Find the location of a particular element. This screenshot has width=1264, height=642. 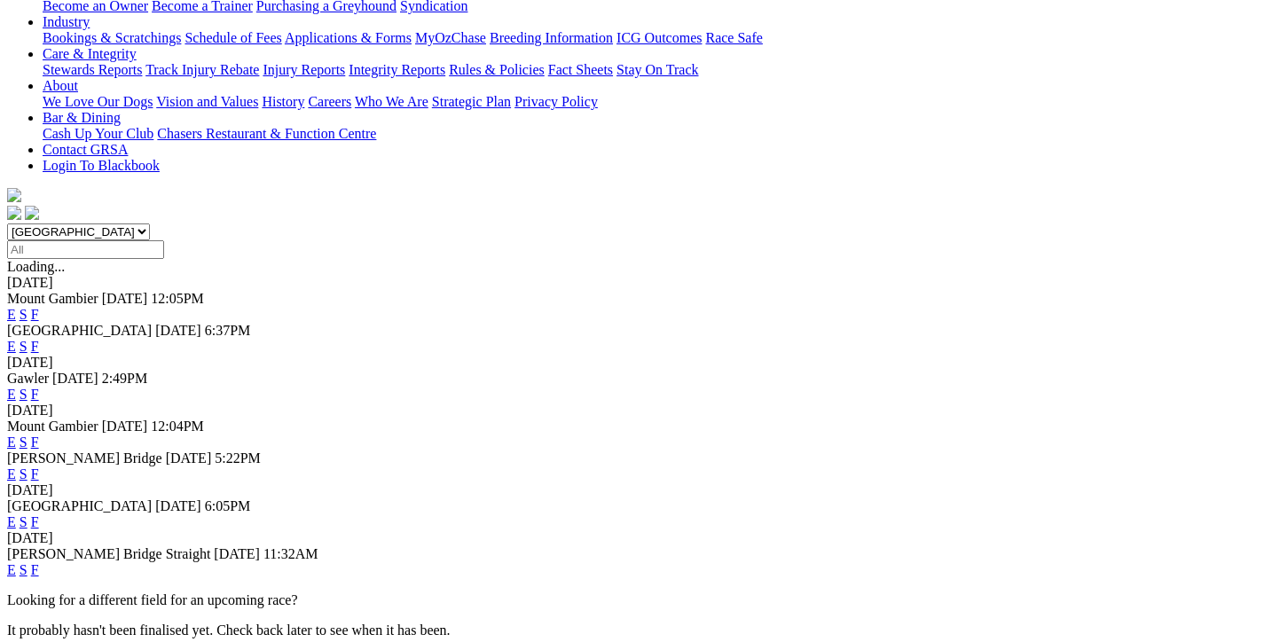

div: Bar & Dining is located at coordinates (649, 134).